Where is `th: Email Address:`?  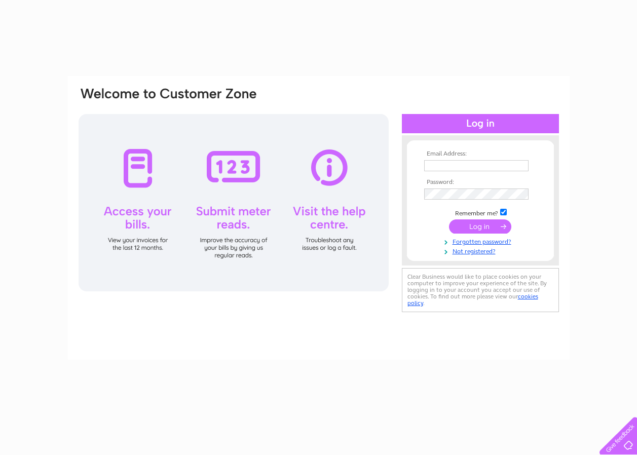 th: Email Address: is located at coordinates (481, 154).